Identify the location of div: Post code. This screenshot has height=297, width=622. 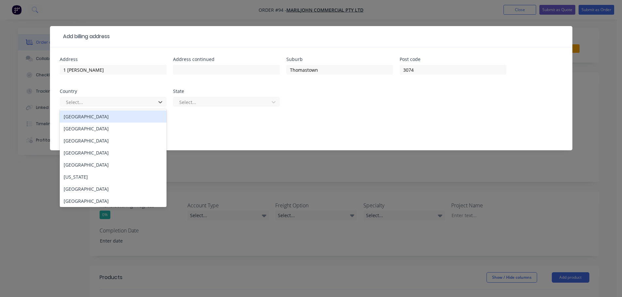
(453, 59).